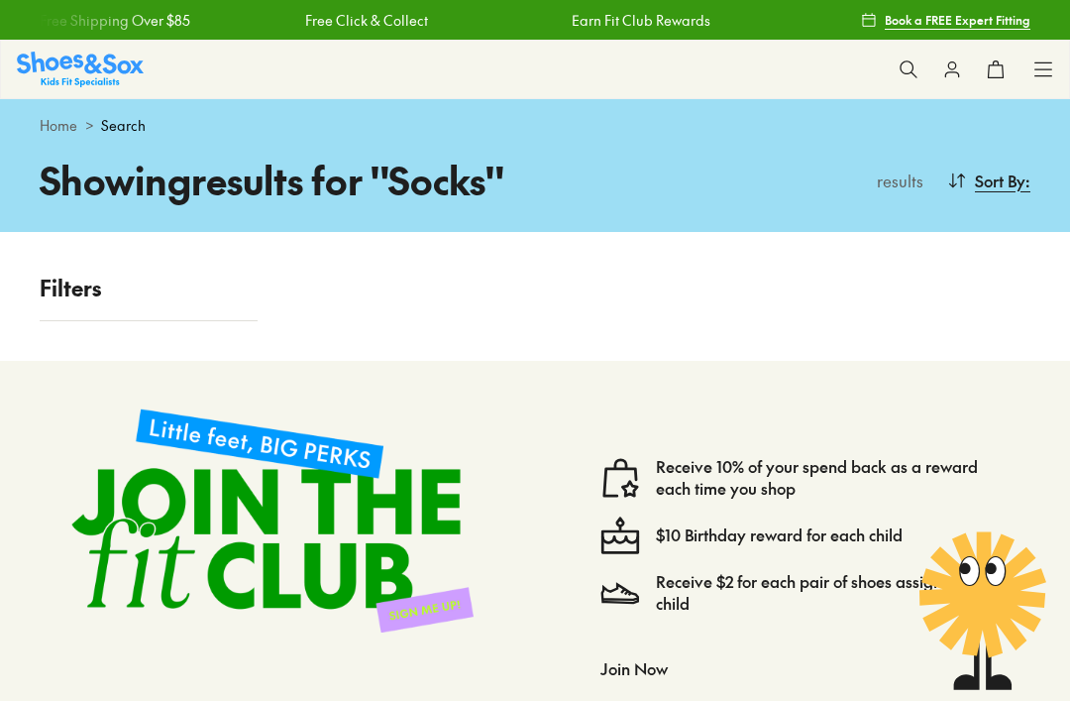  I want to click on img: cake--candle-birthday-event-special-sweet-cake-bake.svg, so click(620, 535).